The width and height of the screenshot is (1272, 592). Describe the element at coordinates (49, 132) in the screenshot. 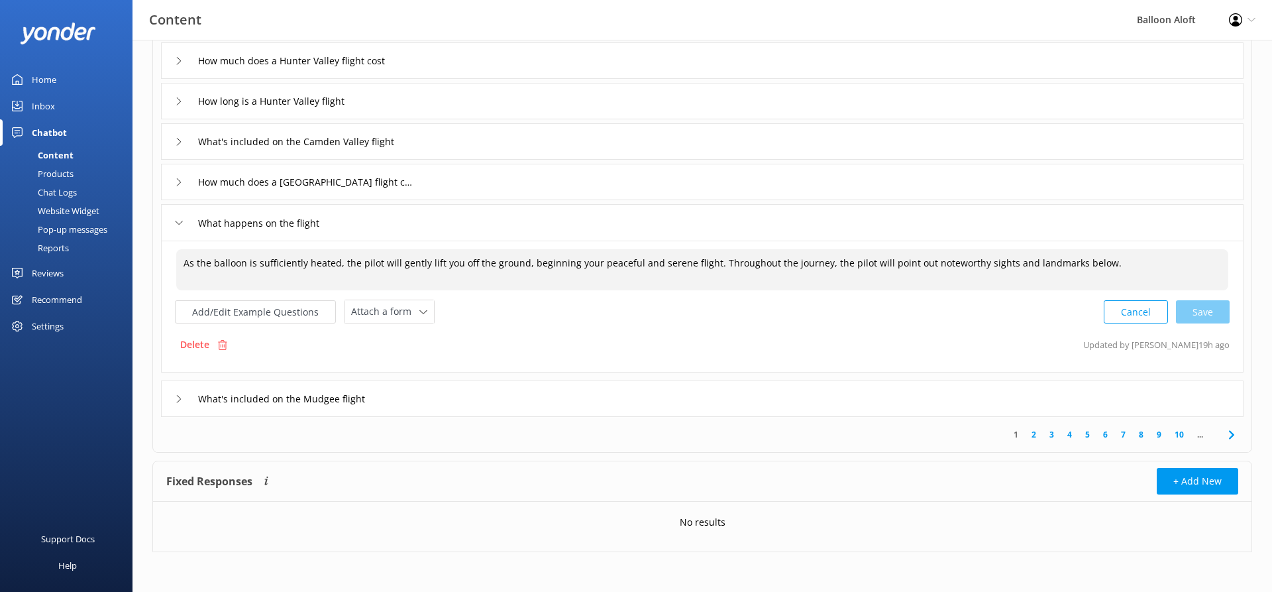

I see `div: Chatbot` at that location.